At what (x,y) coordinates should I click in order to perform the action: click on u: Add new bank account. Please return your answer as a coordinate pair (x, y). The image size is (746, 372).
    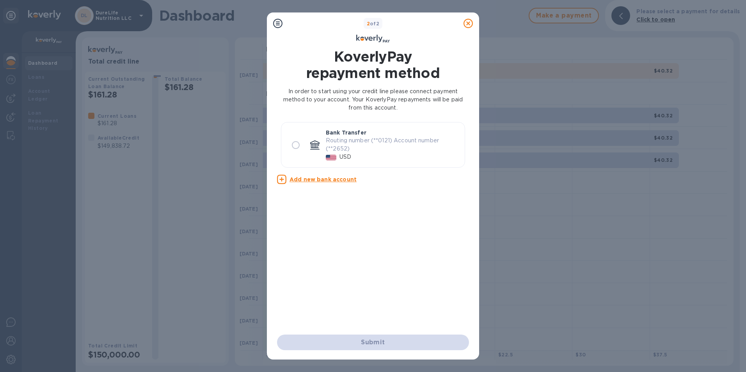
    Looking at the image, I should click on (323, 180).